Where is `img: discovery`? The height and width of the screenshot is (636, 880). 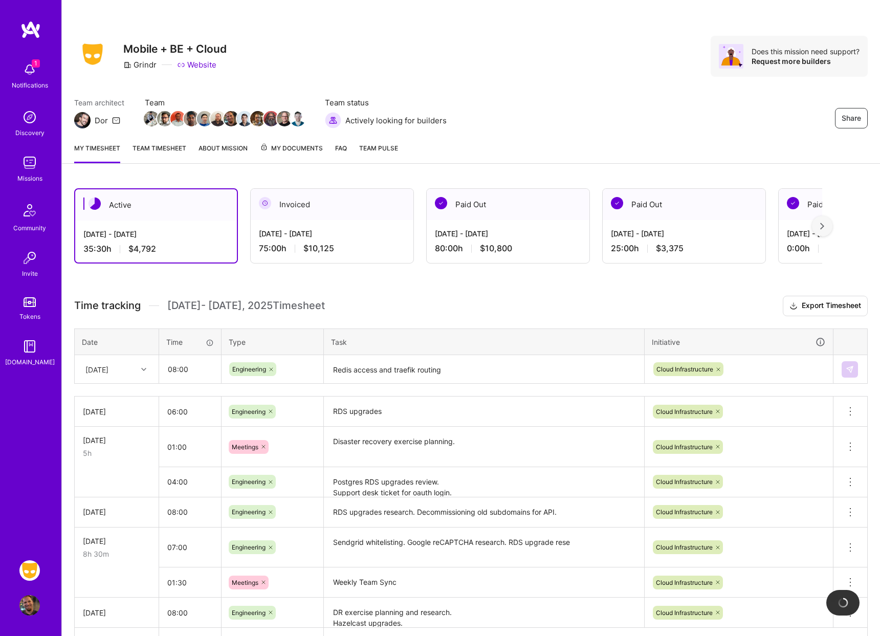 img: discovery is located at coordinates (30, 117).